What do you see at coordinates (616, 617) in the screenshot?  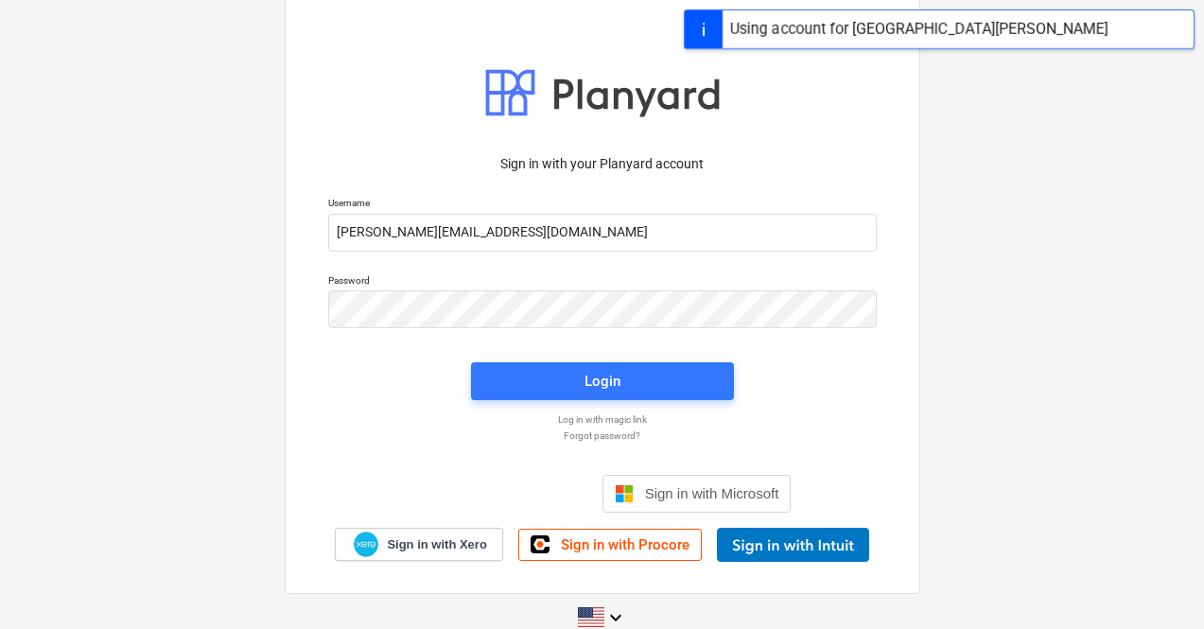 I see `i: keyboard_arrow_down` at bounding box center [616, 617].